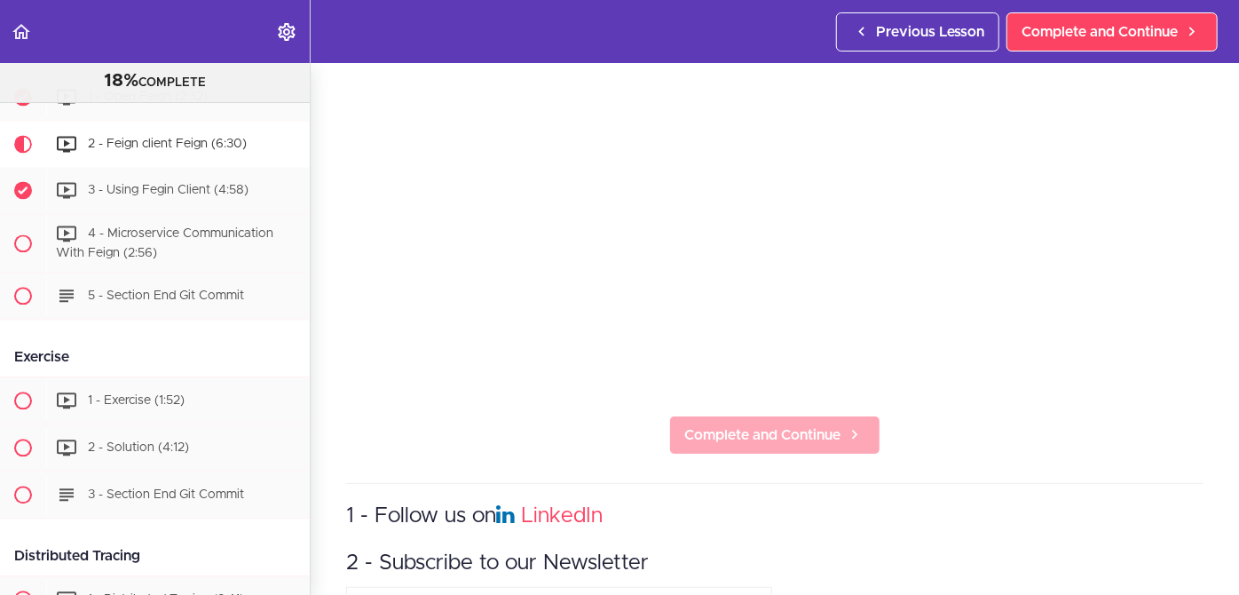 The image size is (1239, 595). What do you see at coordinates (121, 81) in the screenshot?
I see `span: 18%` at bounding box center [121, 81].